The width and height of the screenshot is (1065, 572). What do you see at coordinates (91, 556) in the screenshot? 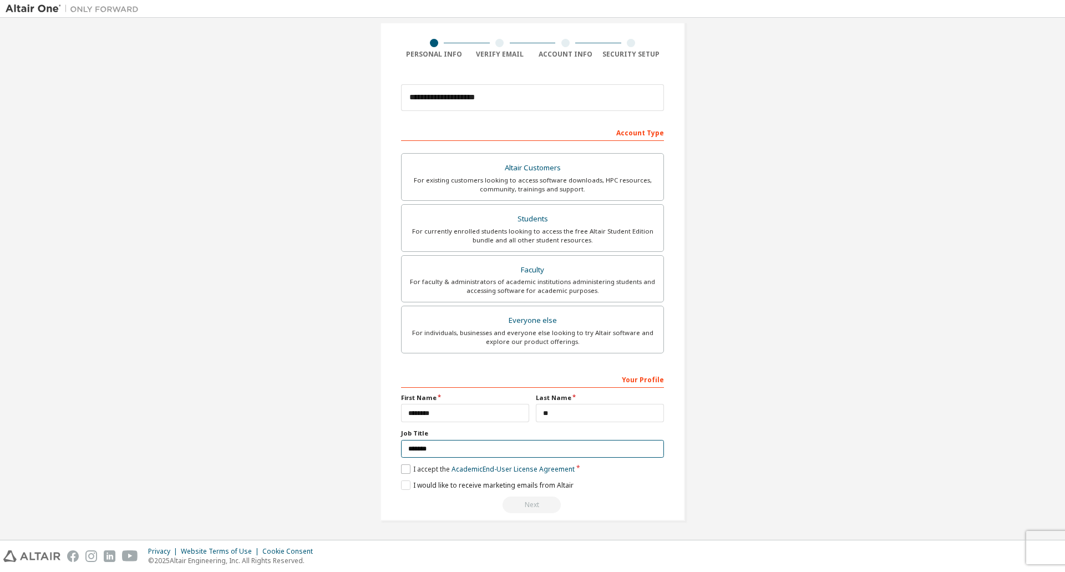
I see `img: instagram.svg` at bounding box center [91, 556].